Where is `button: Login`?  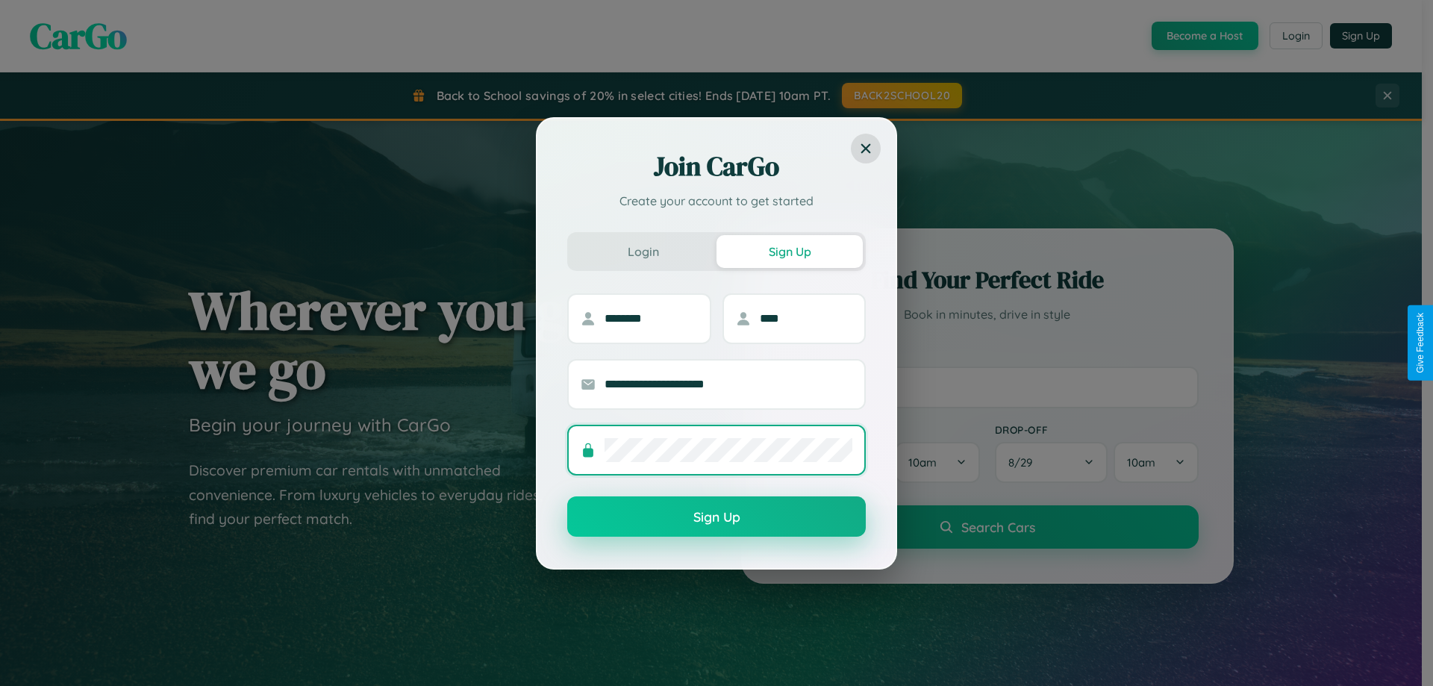 button: Login is located at coordinates (644, 252).